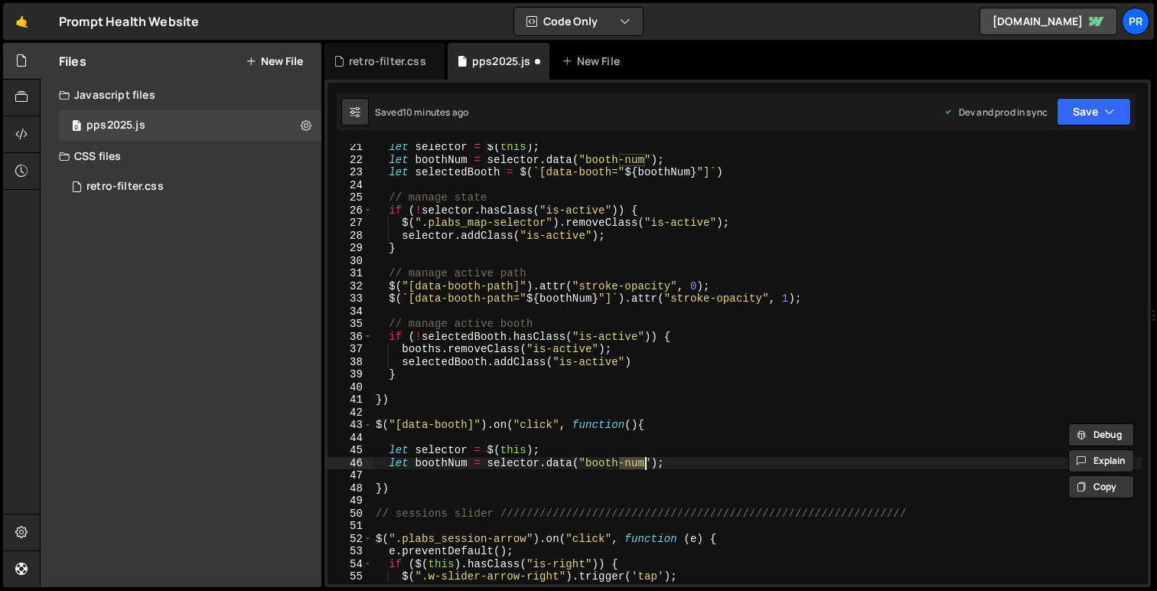 Image resolution: width=1157 pixels, height=591 pixels. Describe the element at coordinates (181, 156) in the screenshot. I see `div: CSS files` at that location.